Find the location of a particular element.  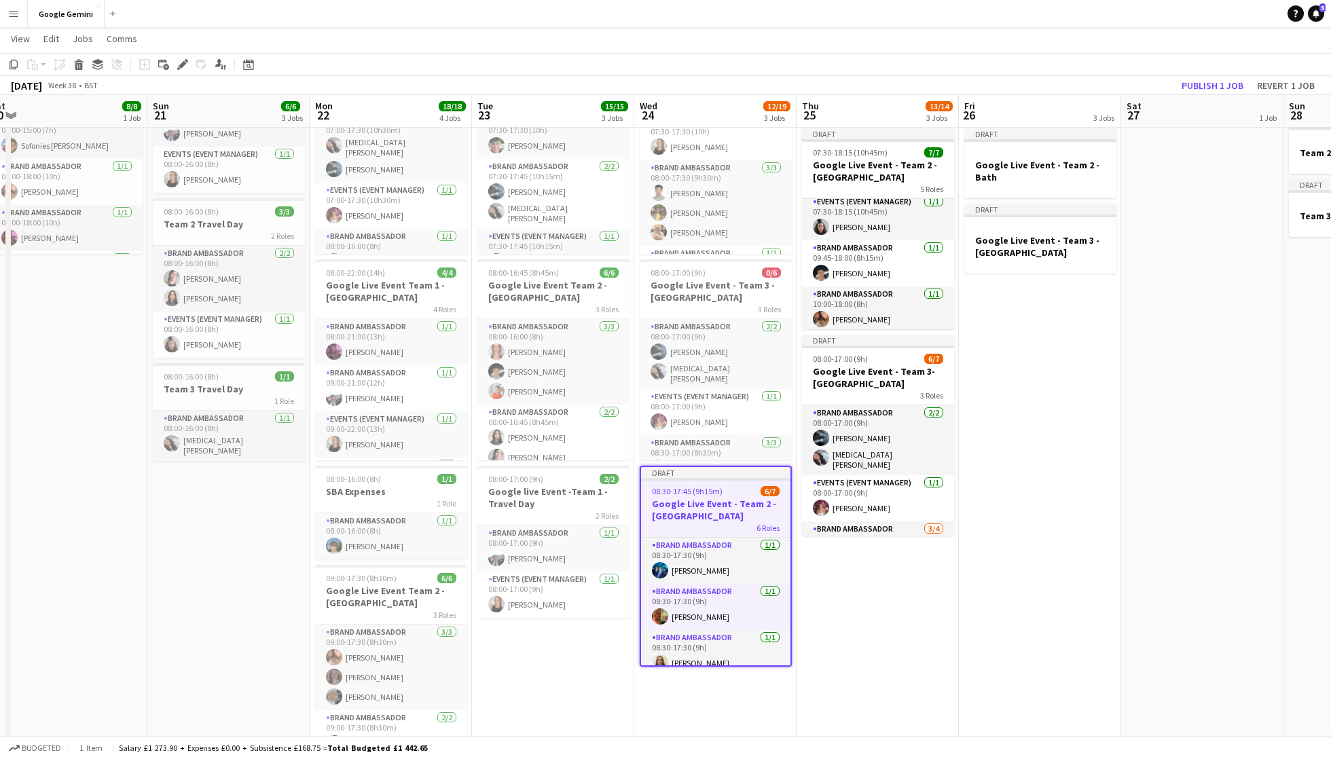

span: 1/1 is located at coordinates (284, 376).